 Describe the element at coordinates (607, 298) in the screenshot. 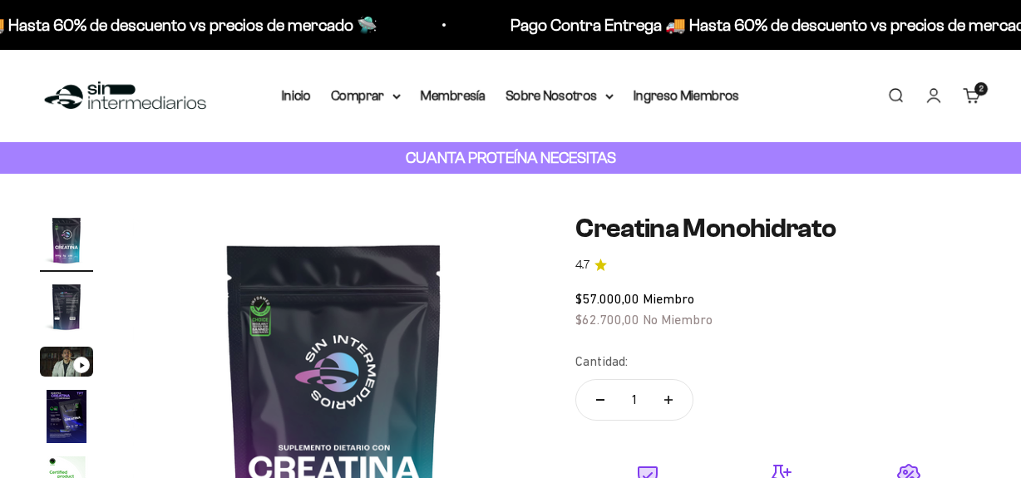

I see `span: $57.000,00` at that location.